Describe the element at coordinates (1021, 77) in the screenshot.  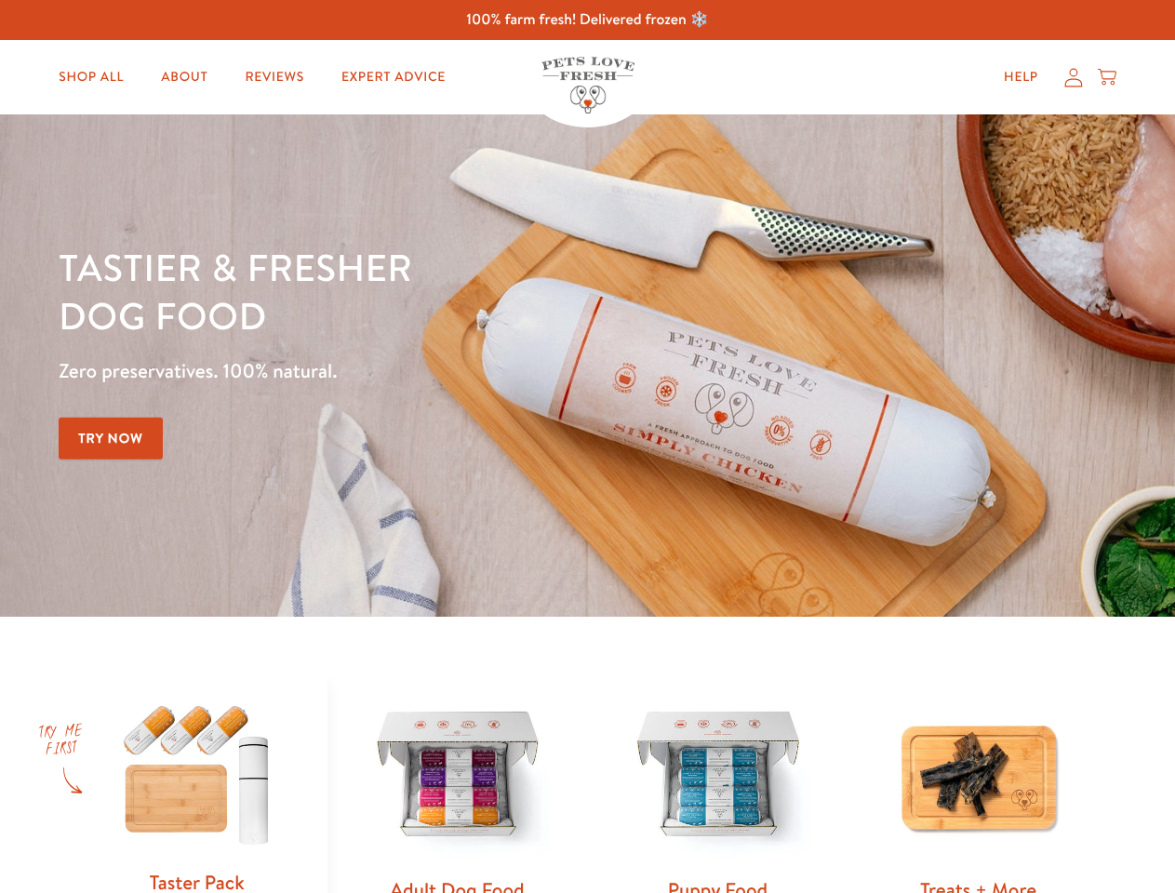
I see `a: Help` at that location.